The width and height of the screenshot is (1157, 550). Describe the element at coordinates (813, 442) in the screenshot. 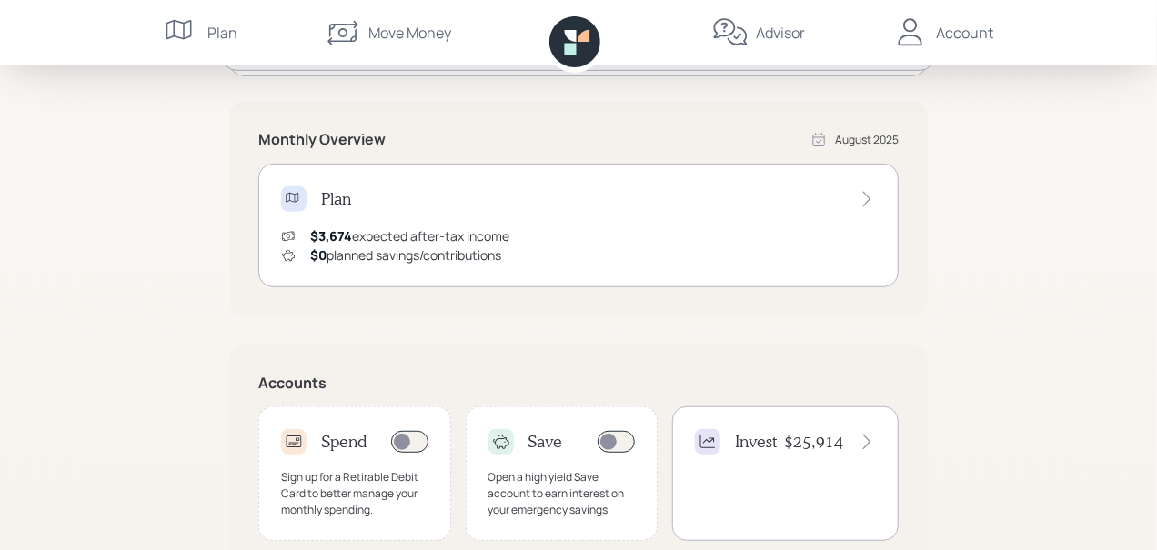

I see `h4: $25,914` at that location.